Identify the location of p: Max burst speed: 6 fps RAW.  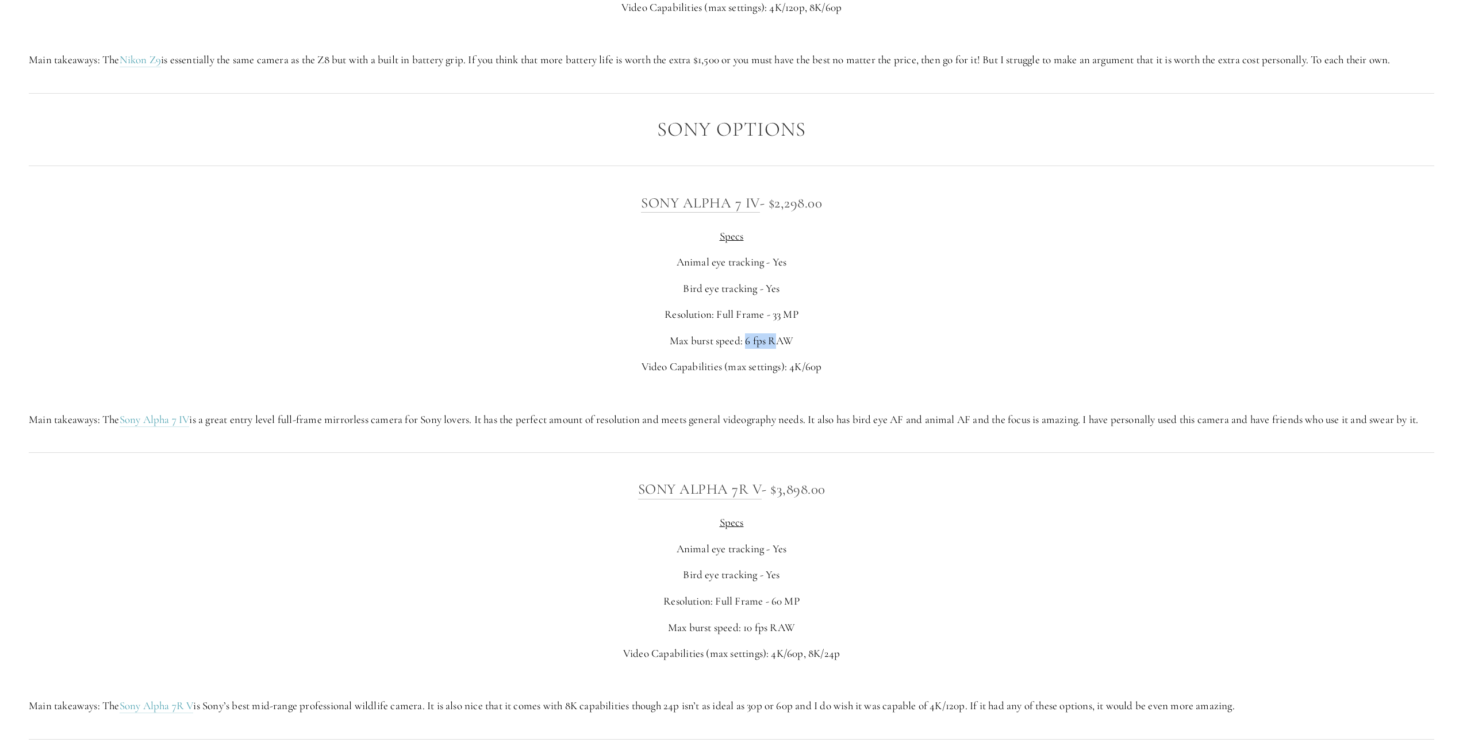
(731, 341).